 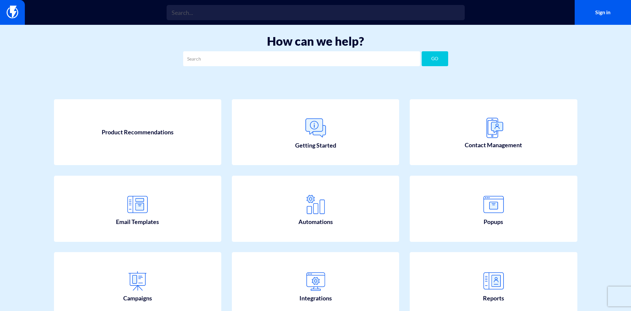 I want to click on span: Reports, so click(x=493, y=299).